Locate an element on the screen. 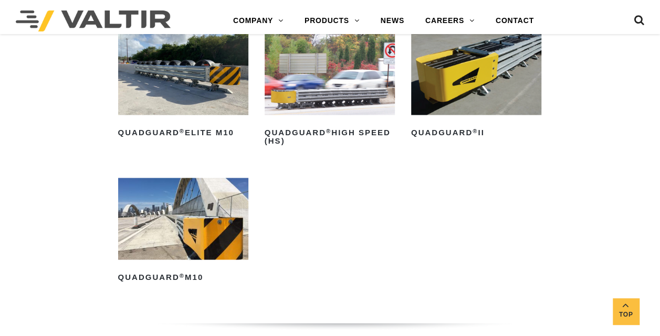 This screenshot has height=336, width=660. a: QuadGuard®High Speed (HS) is located at coordinates (330, 91).